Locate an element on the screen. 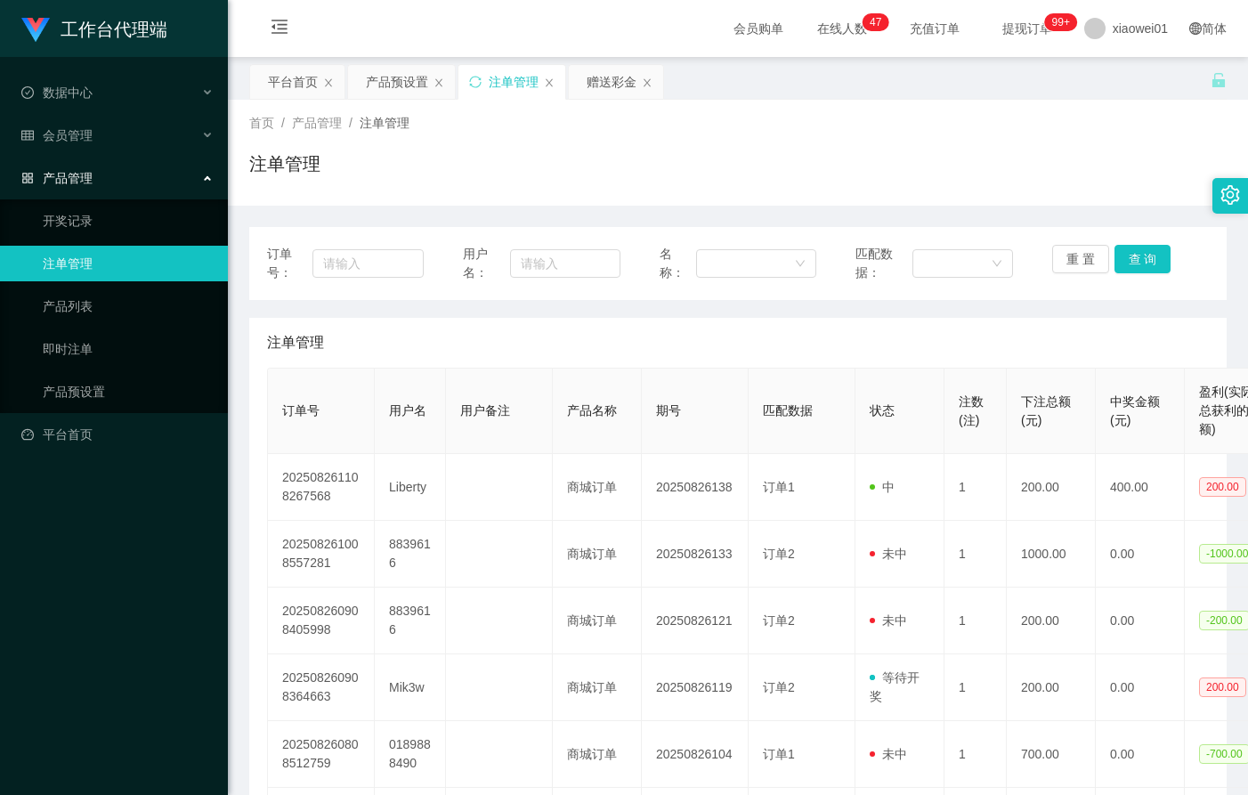 This screenshot has width=1248, height=795. td: 202508260808512759 is located at coordinates (321, 754).